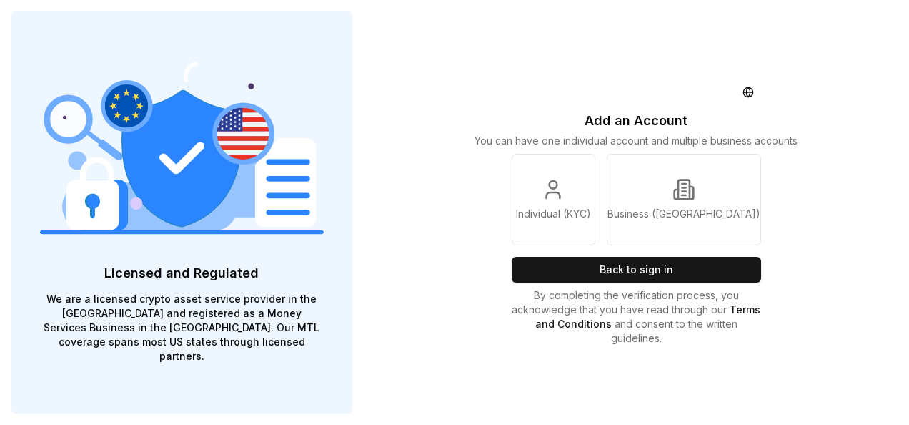 Image resolution: width=909 pixels, height=425 pixels. Describe the element at coordinates (182, 273) in the screenshot. I see `p: Licensed and Regulated` at that location.